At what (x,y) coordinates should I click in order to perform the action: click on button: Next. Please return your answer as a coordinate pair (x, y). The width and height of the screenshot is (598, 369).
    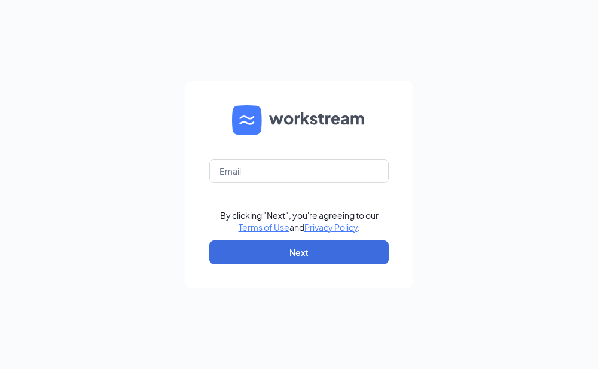
    Looking at the image, I should click on (299, 252).